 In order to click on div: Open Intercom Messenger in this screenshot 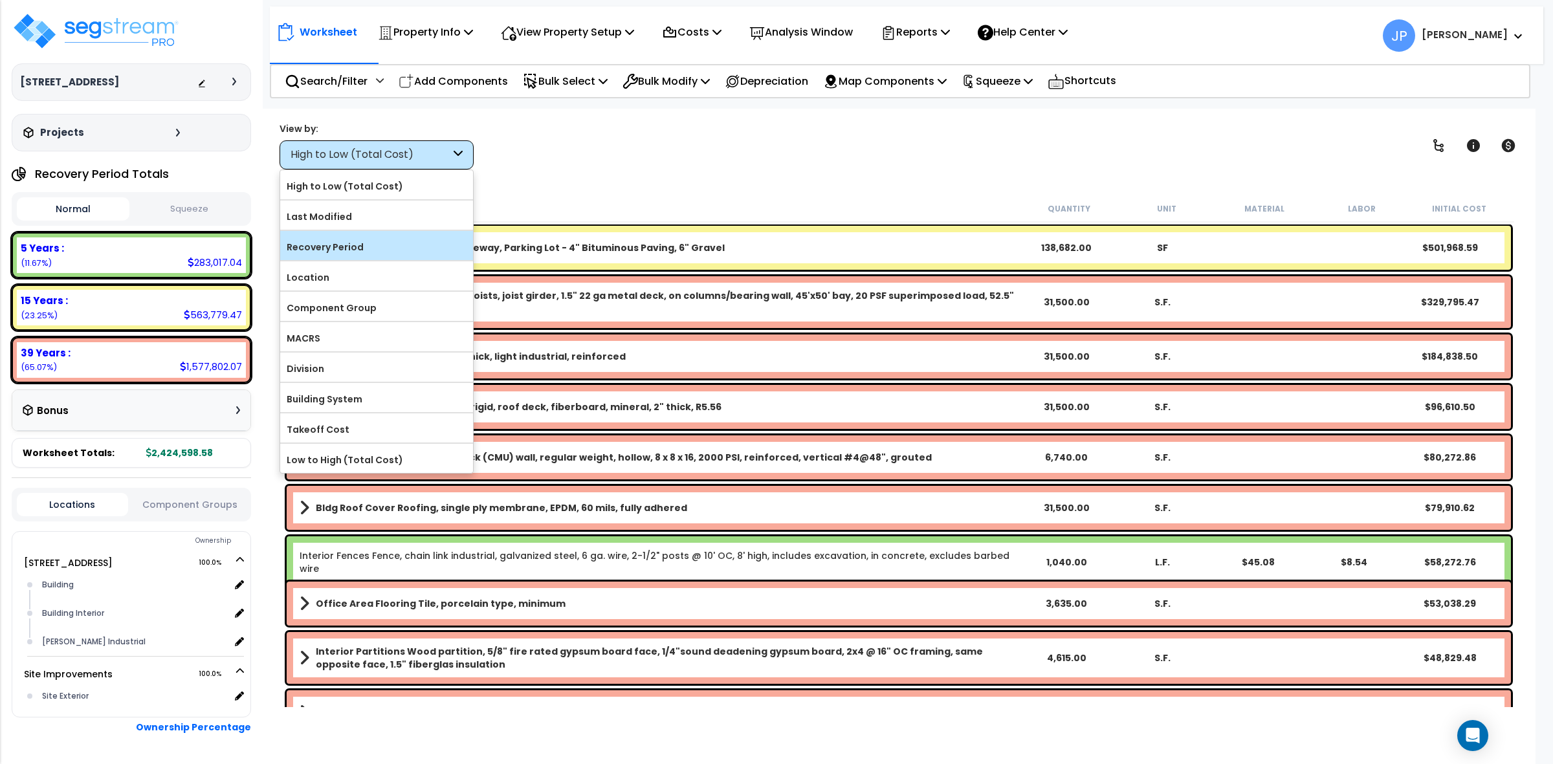, I will do `click(1473, 736)`.